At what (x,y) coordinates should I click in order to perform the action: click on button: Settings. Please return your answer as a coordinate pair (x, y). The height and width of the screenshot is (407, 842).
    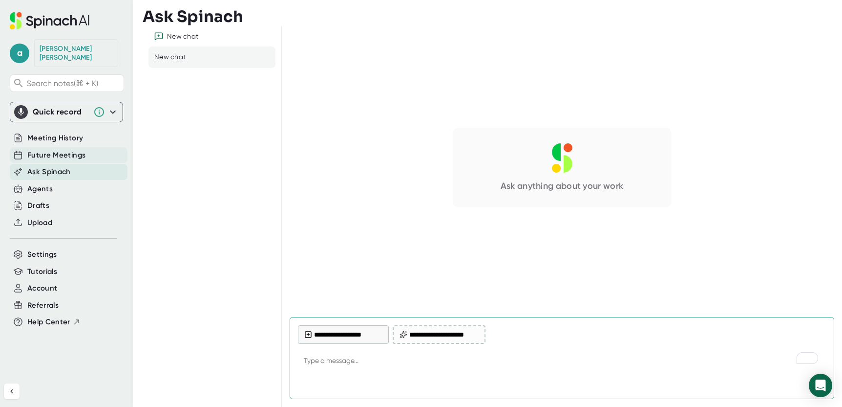
    Looking at the image, I should click on (42, 254).